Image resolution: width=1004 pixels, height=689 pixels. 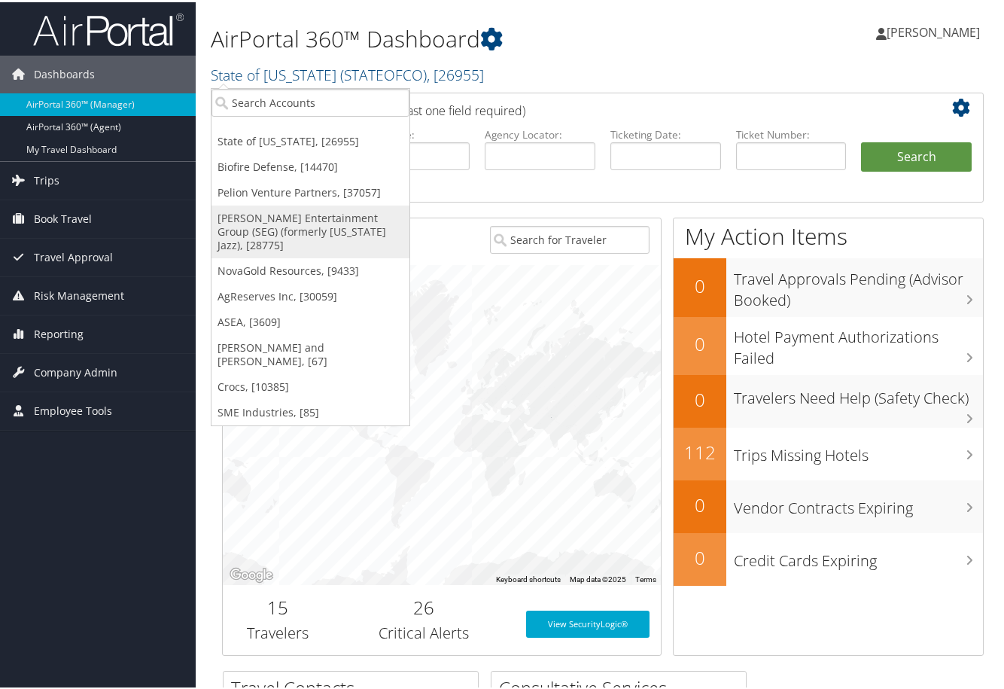 I want to click on button: Search, so click(x=916, y=155).